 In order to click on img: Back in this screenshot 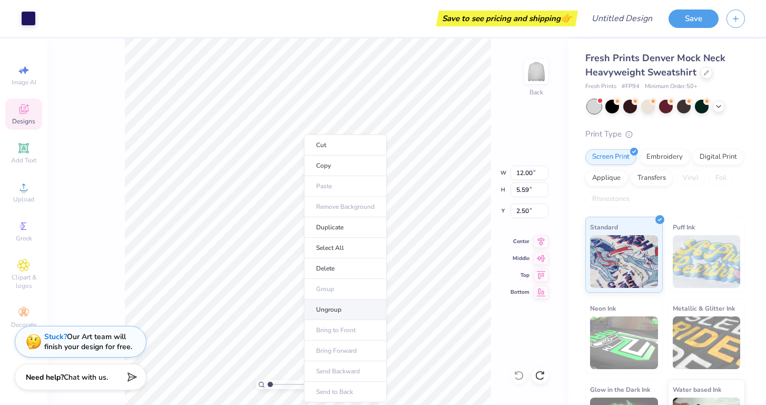, I will do `click(536, 72)`.